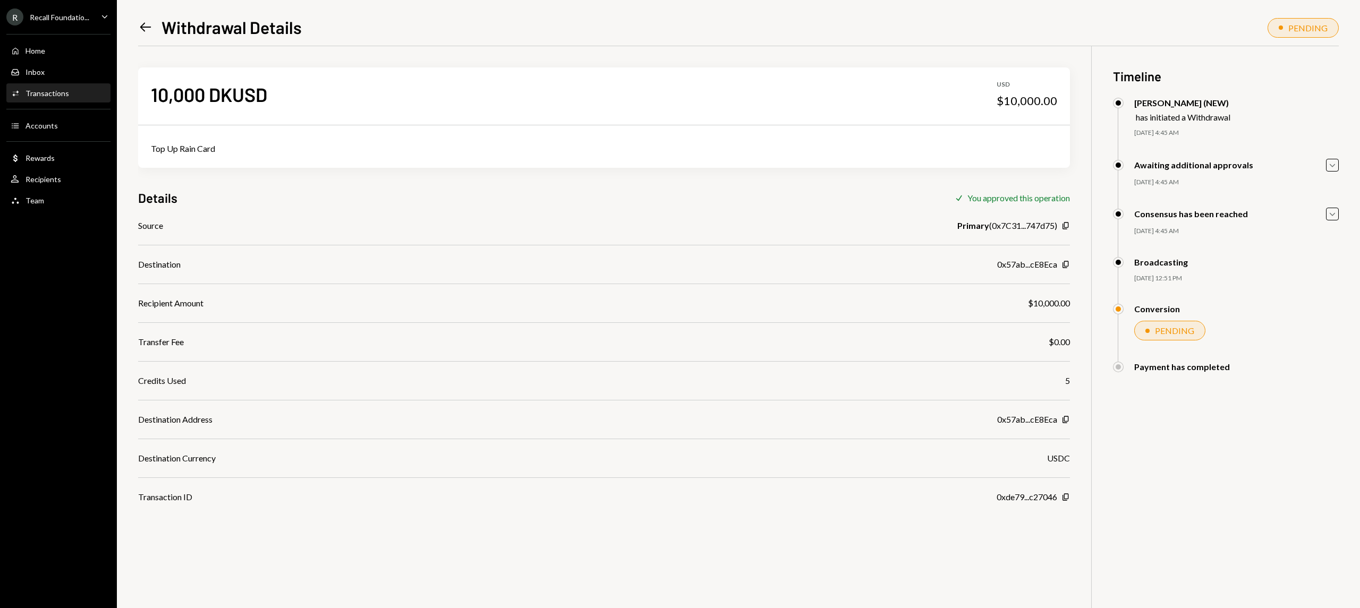  Describe the element at coordinates (1157, 309) in the screenshot. I see `div: Conversion` at that location.